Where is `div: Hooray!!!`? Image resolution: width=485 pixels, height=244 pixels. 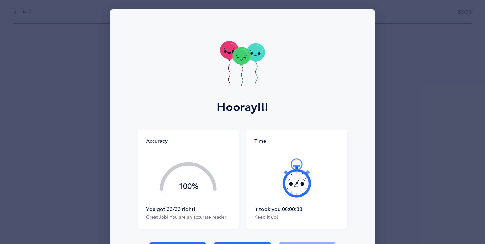 div: Hooray!!! is located at coordinates (243, 108).